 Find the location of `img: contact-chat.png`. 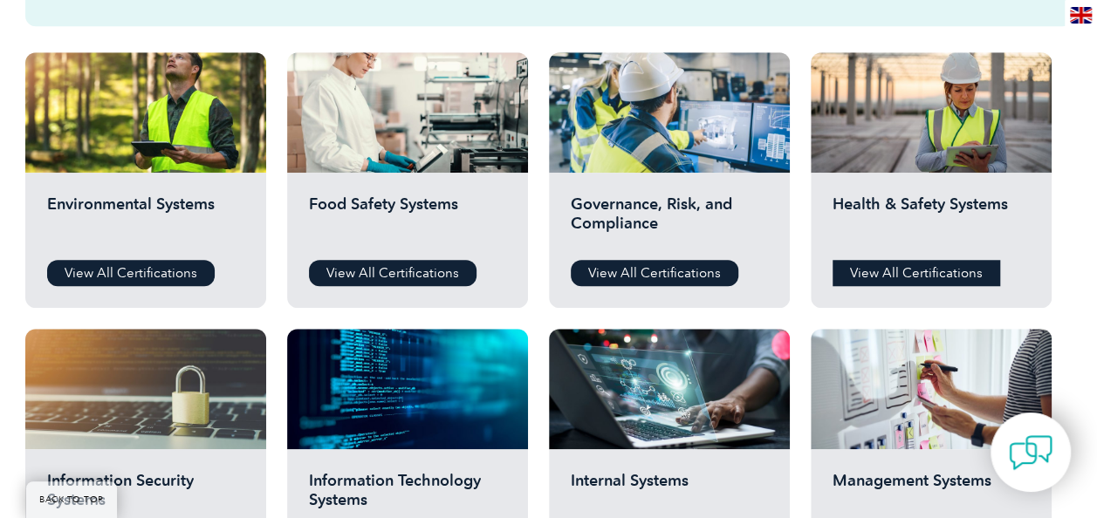

img: contact-chat.png is located at coordinates (1031, 453).